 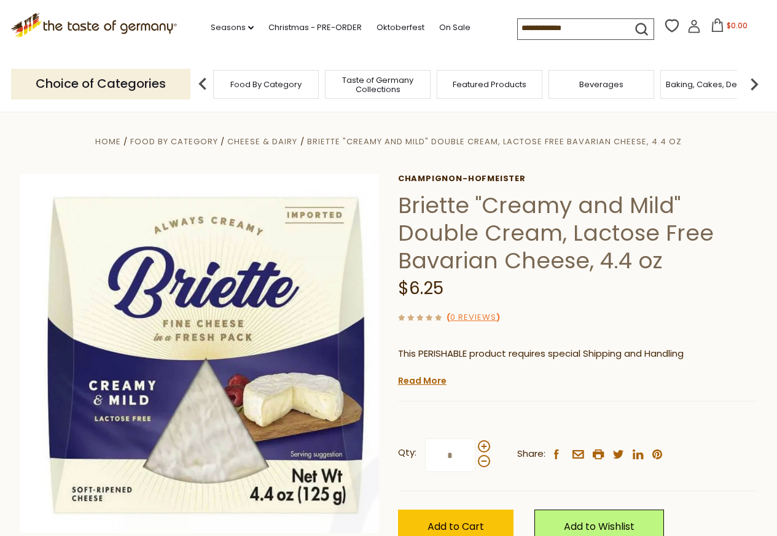 I want to click on span: Featured Products, so click(x=489, y=84).